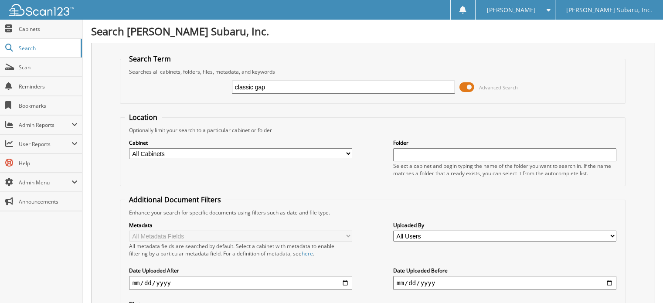 This screenshot has width=663, height=303. What do you see at coordinates (505, 283) in the screenshot?
I see `input: end` at bounding box center [505, 283].